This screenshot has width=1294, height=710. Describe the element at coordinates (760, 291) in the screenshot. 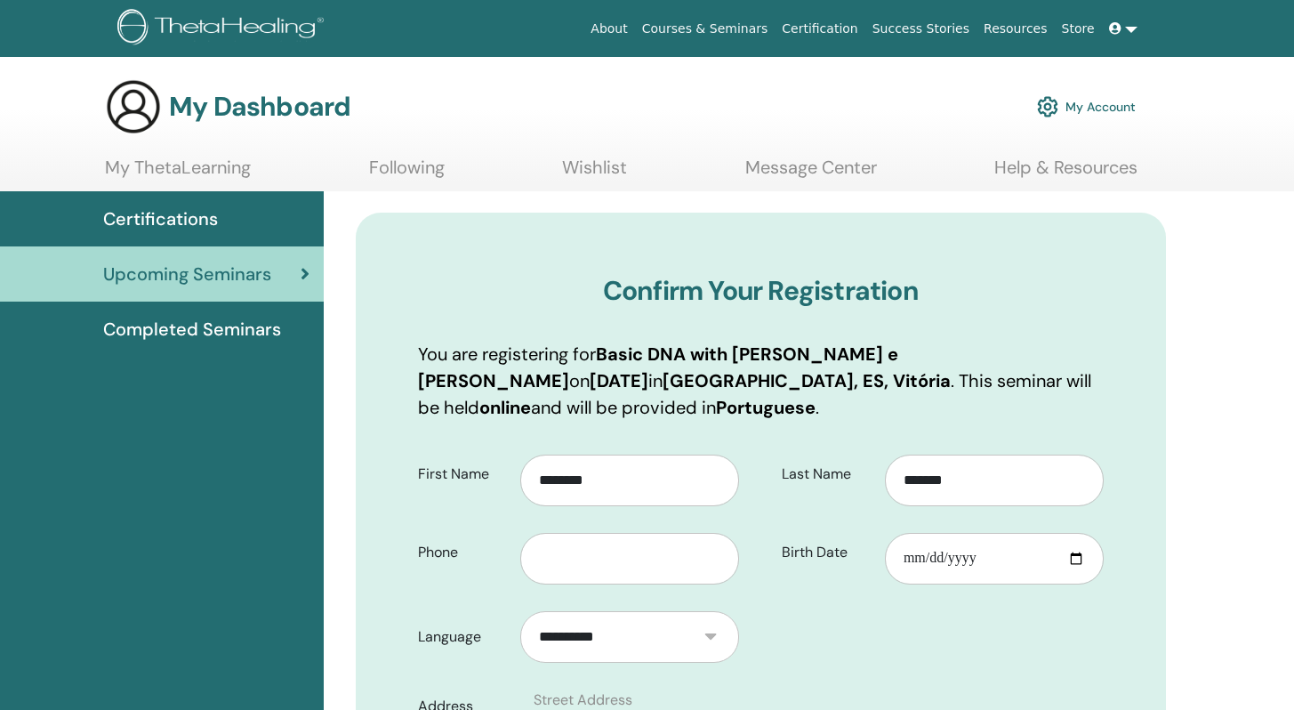

I see `h3: Confirm Your Registration` at that location.